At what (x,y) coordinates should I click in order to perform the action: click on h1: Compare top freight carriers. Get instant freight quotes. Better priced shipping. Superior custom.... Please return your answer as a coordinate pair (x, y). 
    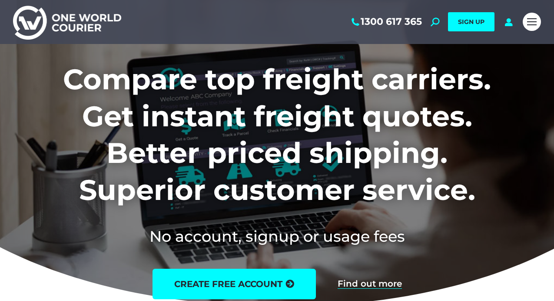
    Looking at the image, I should click on (277, 134).